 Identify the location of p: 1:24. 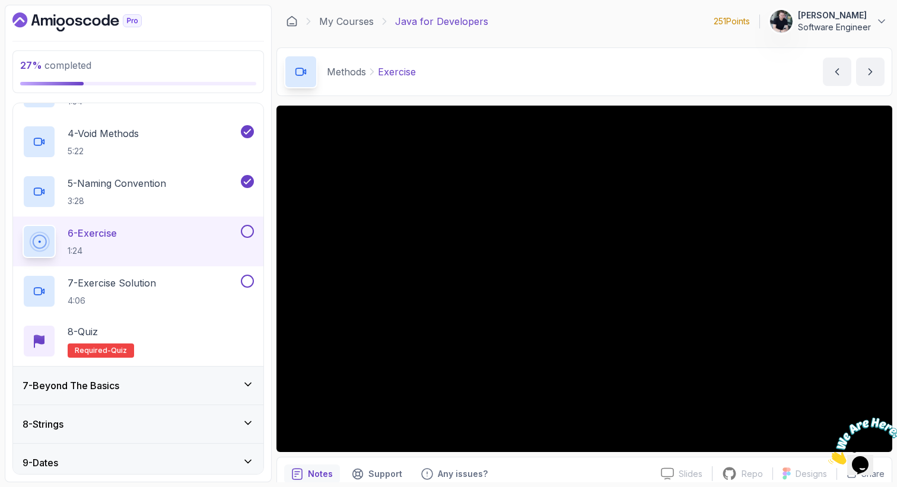
(92, 251).